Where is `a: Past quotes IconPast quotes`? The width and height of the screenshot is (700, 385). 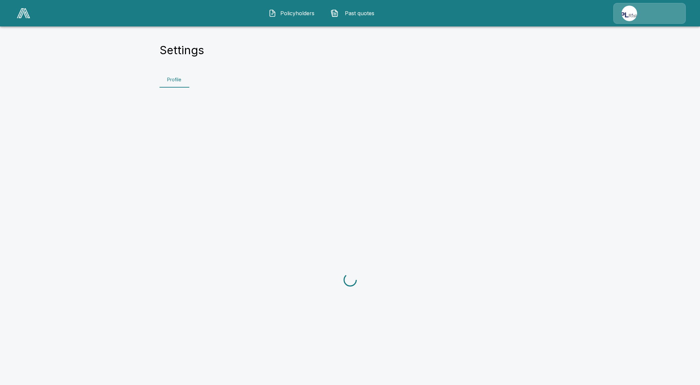 a: Past quotes IconPast quotes is located at coordinates (354, 13).